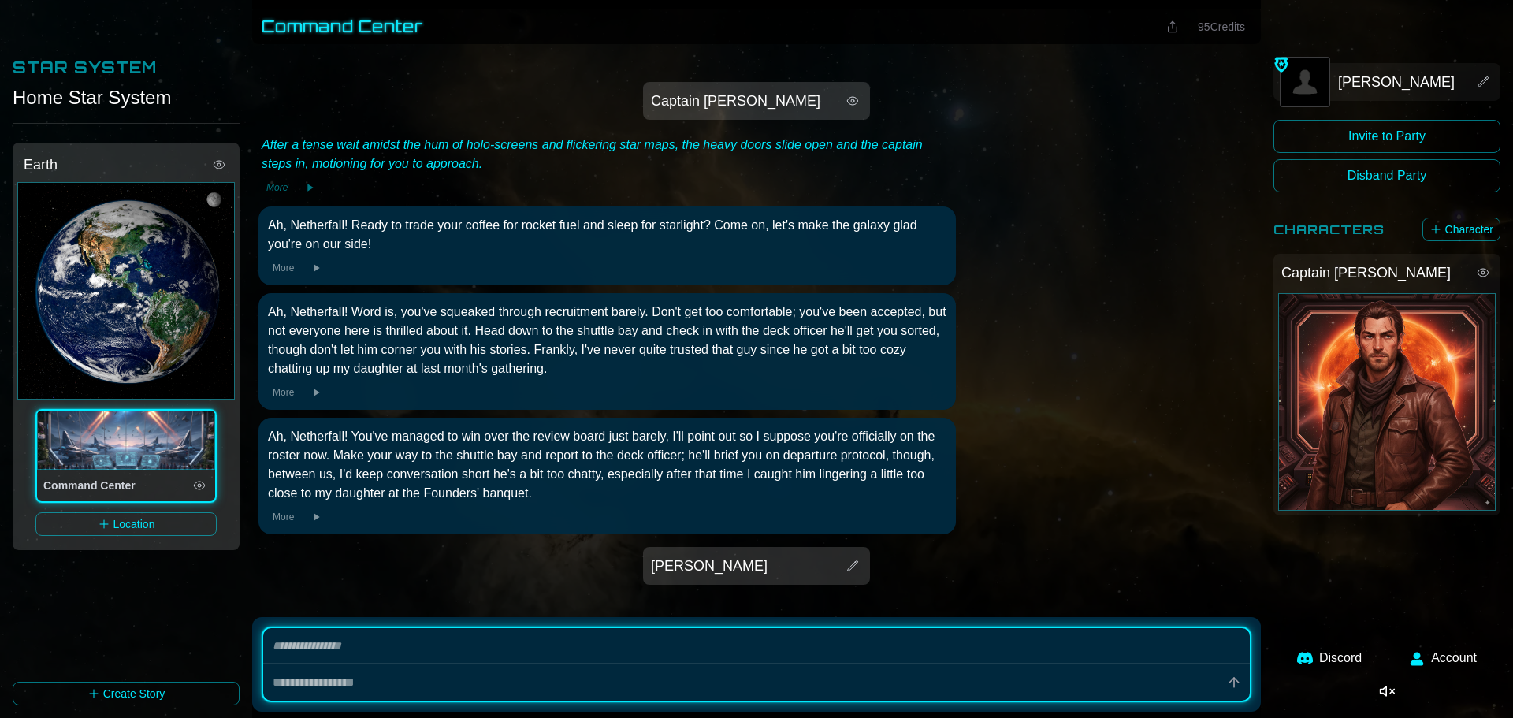 The width and height of the screenshot is (1513, 718). Describe the element at coordinates (607, 465) in the screenshot. I see `div: Ah, Netherfall! You've managed to win over the review board just barely, I'll point out so I supp...` at that location.